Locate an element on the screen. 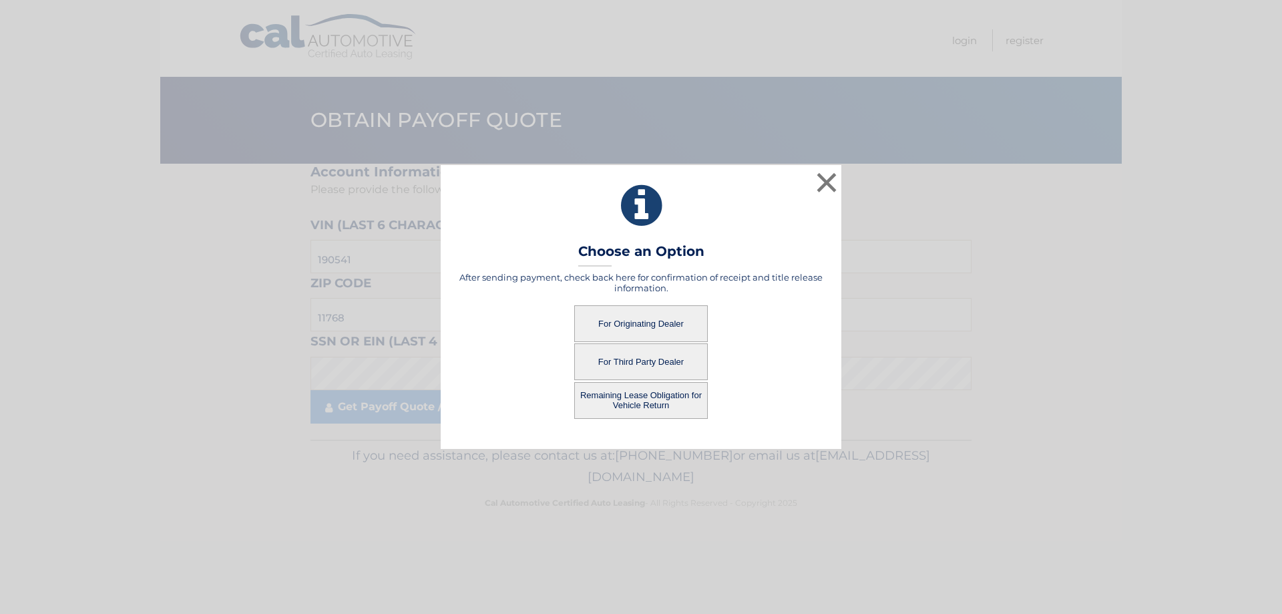 Image resolution: width=1282 pixels, height=614 pixels. button: For Third Party Dealer is located at coordinates (641, 361).